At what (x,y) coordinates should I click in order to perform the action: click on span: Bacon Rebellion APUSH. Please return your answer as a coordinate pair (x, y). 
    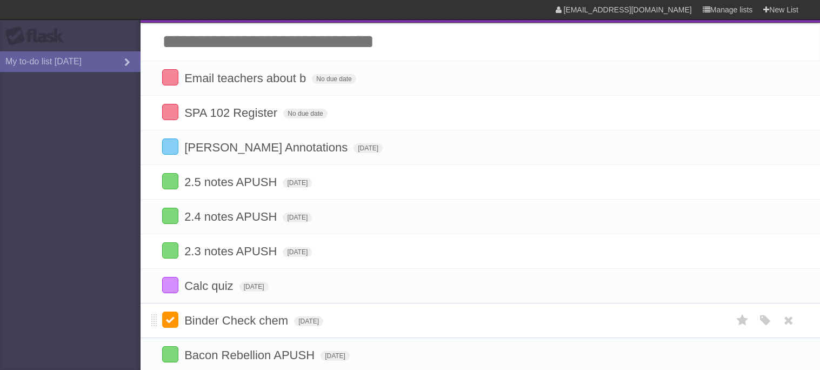
    Looking at the image, I should click on (251, 355).